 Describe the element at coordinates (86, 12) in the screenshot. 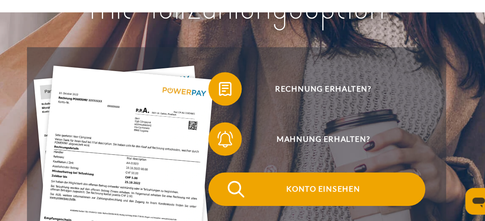

I see `img: logo-powerpay.svg` at that location.